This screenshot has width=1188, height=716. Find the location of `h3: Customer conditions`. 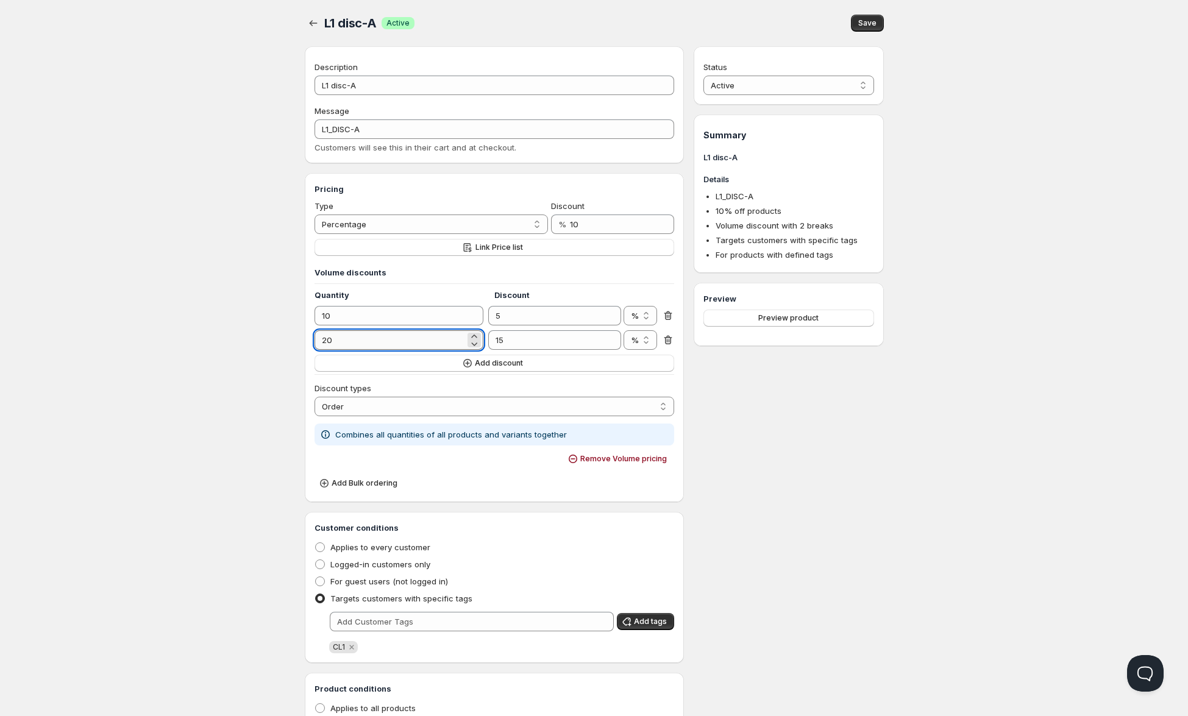

h3: Customer conditions is located at coordinates (494, 528).